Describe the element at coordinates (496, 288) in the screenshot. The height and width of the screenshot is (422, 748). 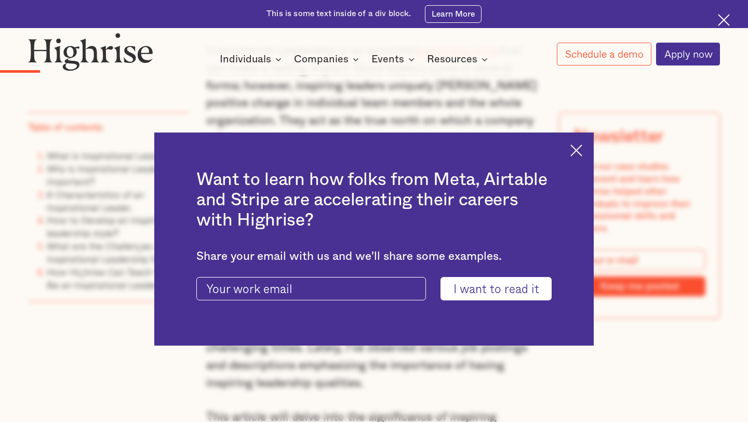
I see `input: I want to read it` at that location.